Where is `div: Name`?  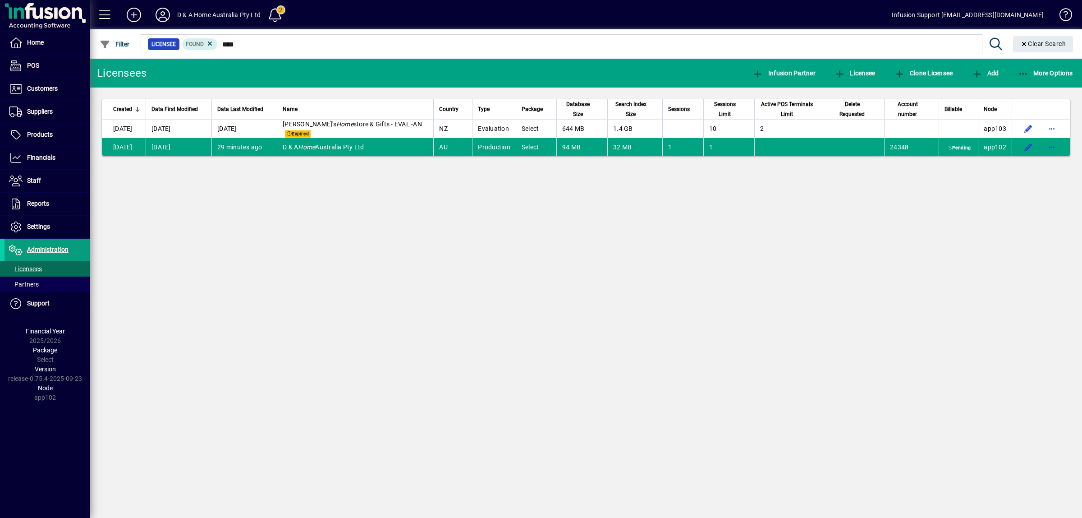
div: Name is located at coordinates (355, 109).